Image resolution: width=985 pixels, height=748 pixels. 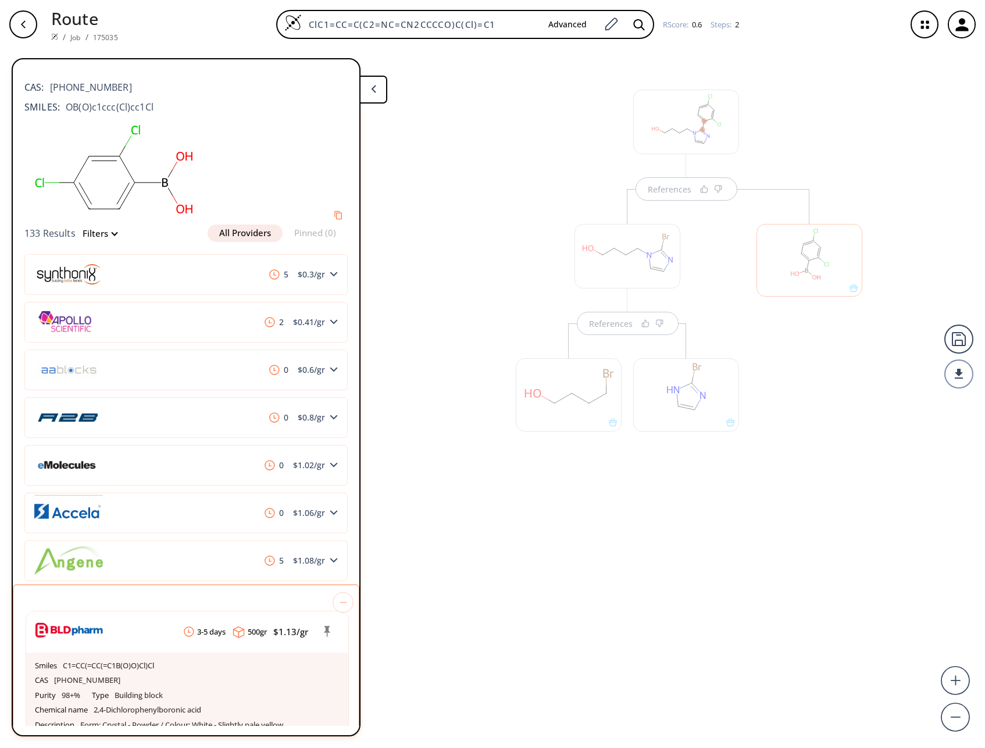 I want to click on span: $ 0.8 /gr, so click(x=311, y=418).